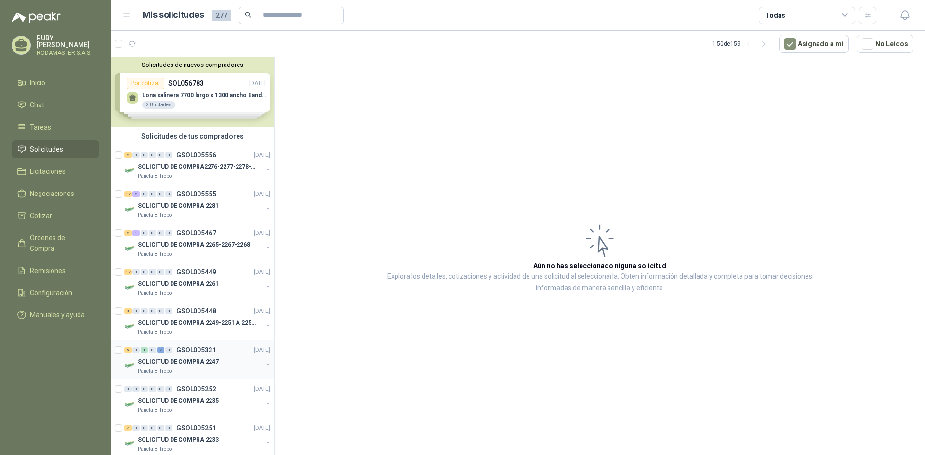 This screenshot has width=925, height=455. What do you see at coordinates (173, 15) in the screenshot?
I see `h1: Mis solicitudes` at bounding box center [173, 15].